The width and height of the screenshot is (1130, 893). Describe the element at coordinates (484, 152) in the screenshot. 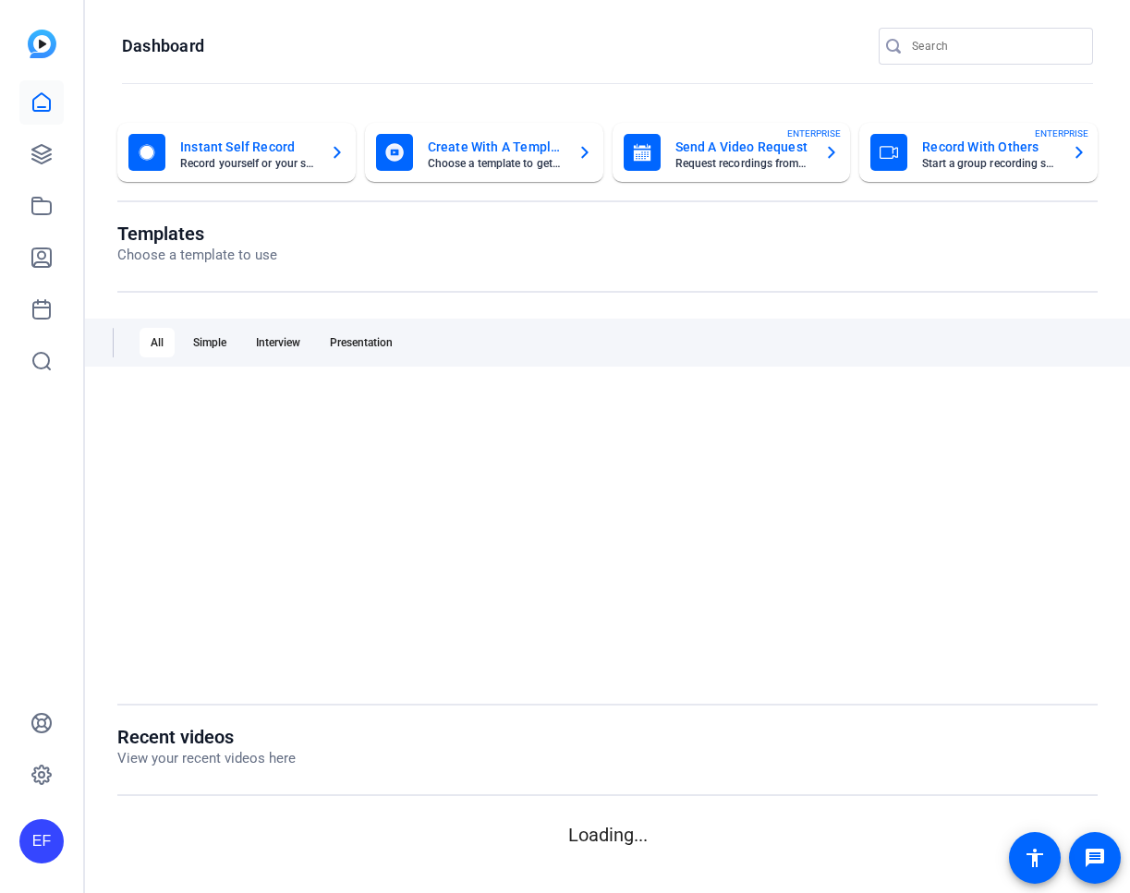

I see `button: Create With A TemplateChoose a template to get started` at that location.